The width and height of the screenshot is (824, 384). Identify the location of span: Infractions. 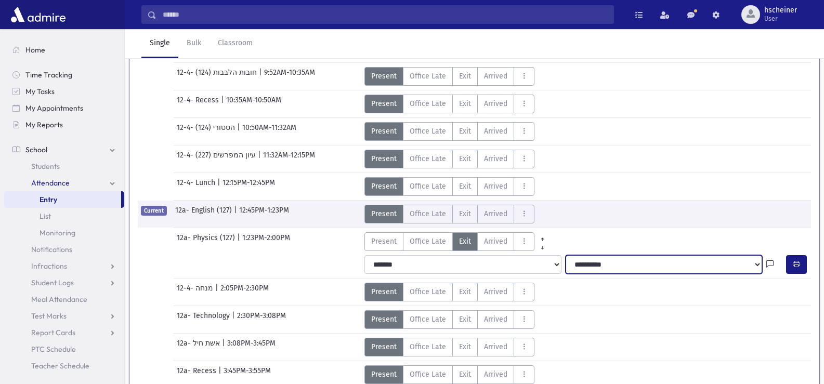
(49, 266).